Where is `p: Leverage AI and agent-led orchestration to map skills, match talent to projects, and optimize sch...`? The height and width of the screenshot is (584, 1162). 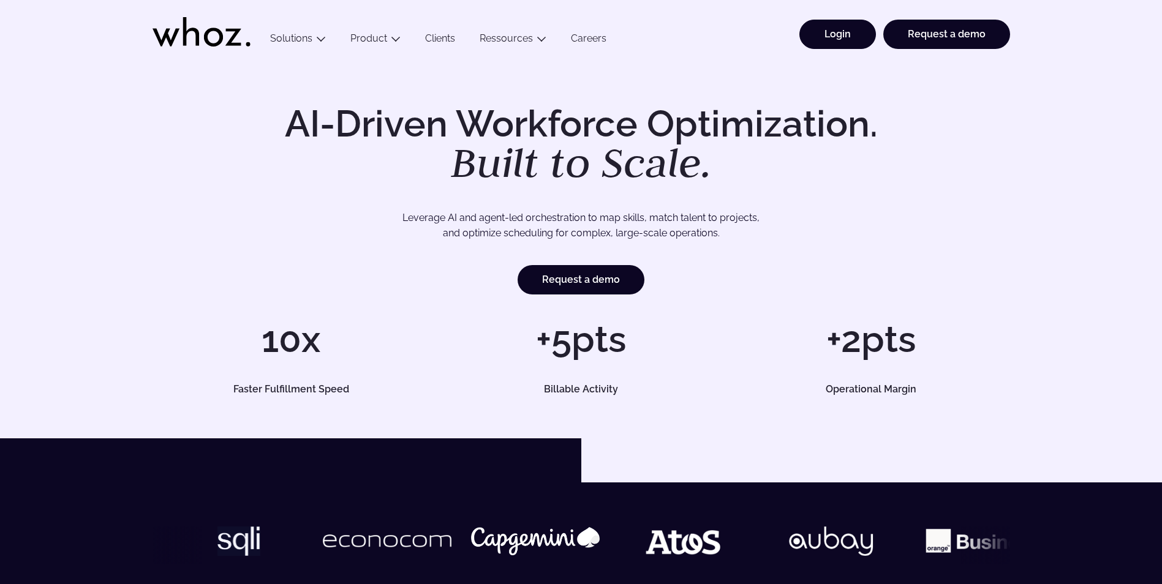 p: Leverage AI and agent-led orchestration to map skills, match talent to projects, and optimize sch... is located at coordinates (581, 225).